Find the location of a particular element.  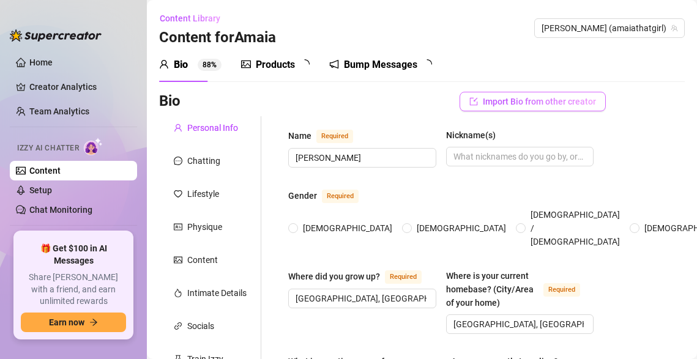

label: Where did you grow up? is located at coordinates (362, 277).